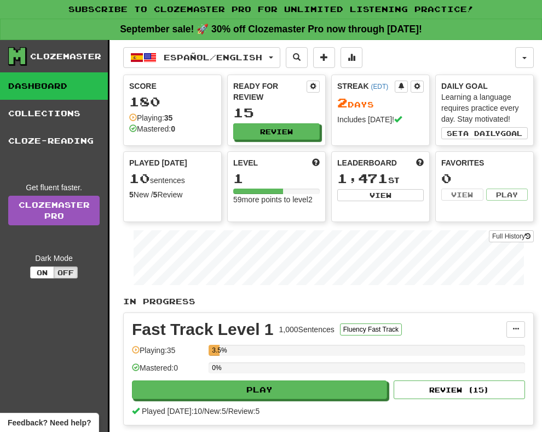  I want to click on a: (EDT), so click(379, 87).